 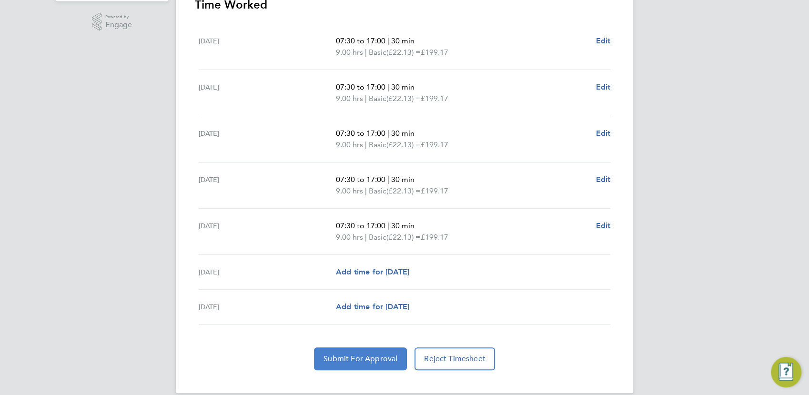 I want to click on span: Engage, so click(x=119, y=25).